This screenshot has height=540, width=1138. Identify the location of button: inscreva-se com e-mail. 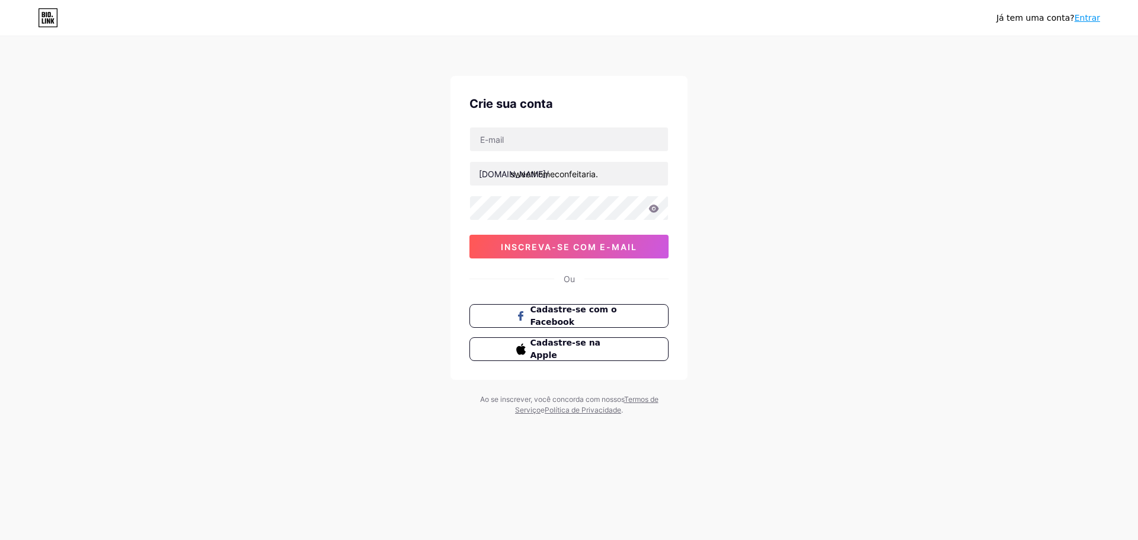
(569, 247).